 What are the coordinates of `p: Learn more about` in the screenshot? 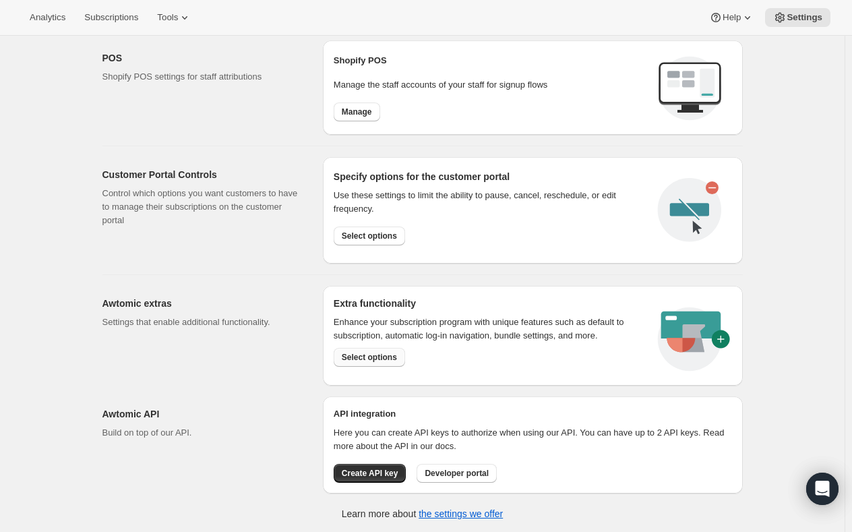 It's located at (422, 514).